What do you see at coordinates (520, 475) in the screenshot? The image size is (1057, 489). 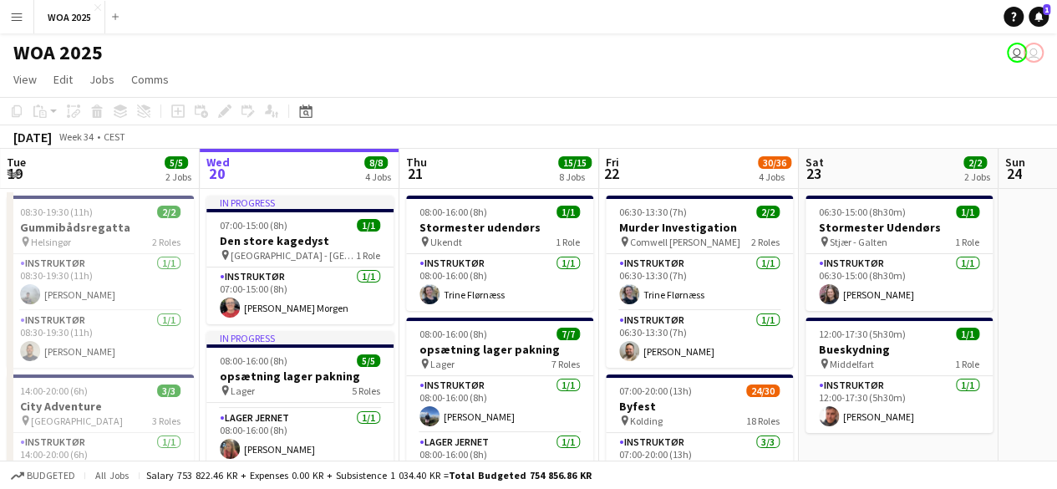 I see `span: Total Budgeted 754 856.86 KR` at bounding box center [520, 475].